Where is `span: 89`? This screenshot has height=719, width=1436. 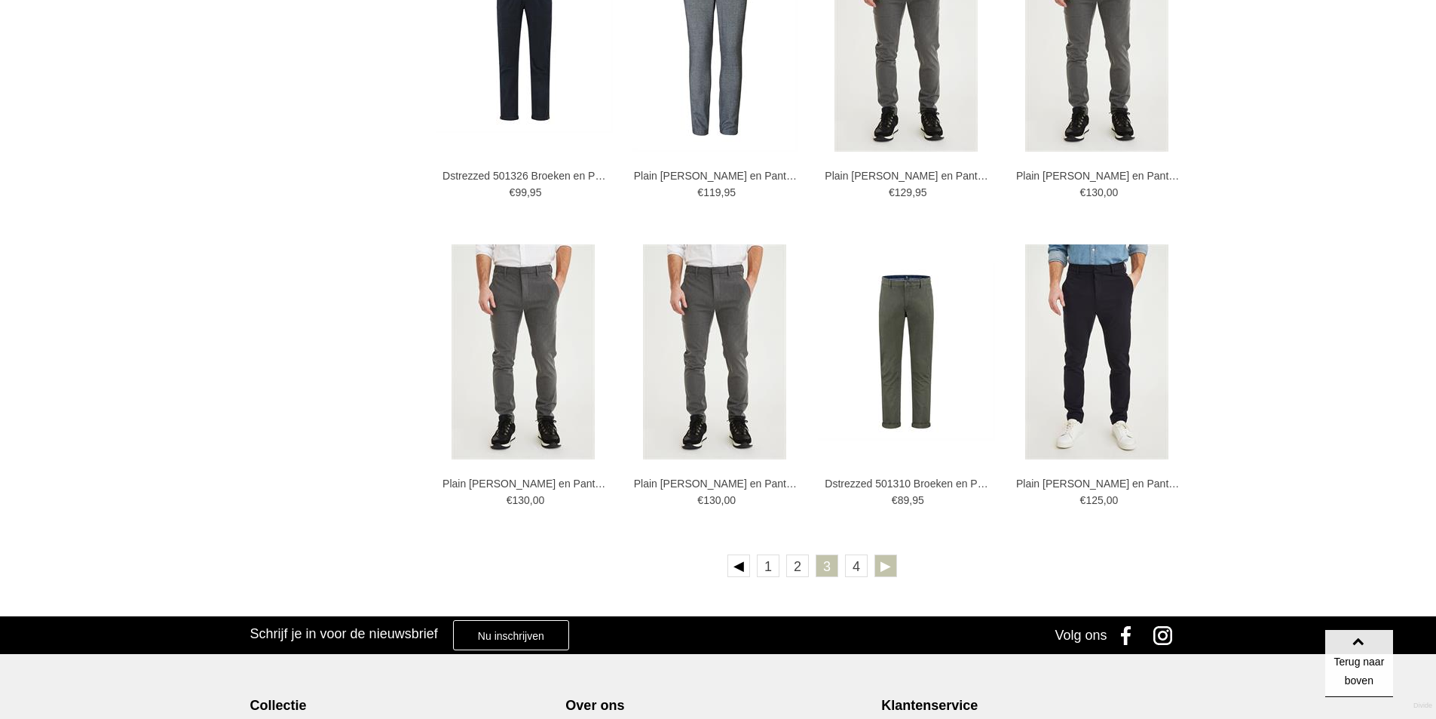
span: 89 is located at coordinates (904, 500).